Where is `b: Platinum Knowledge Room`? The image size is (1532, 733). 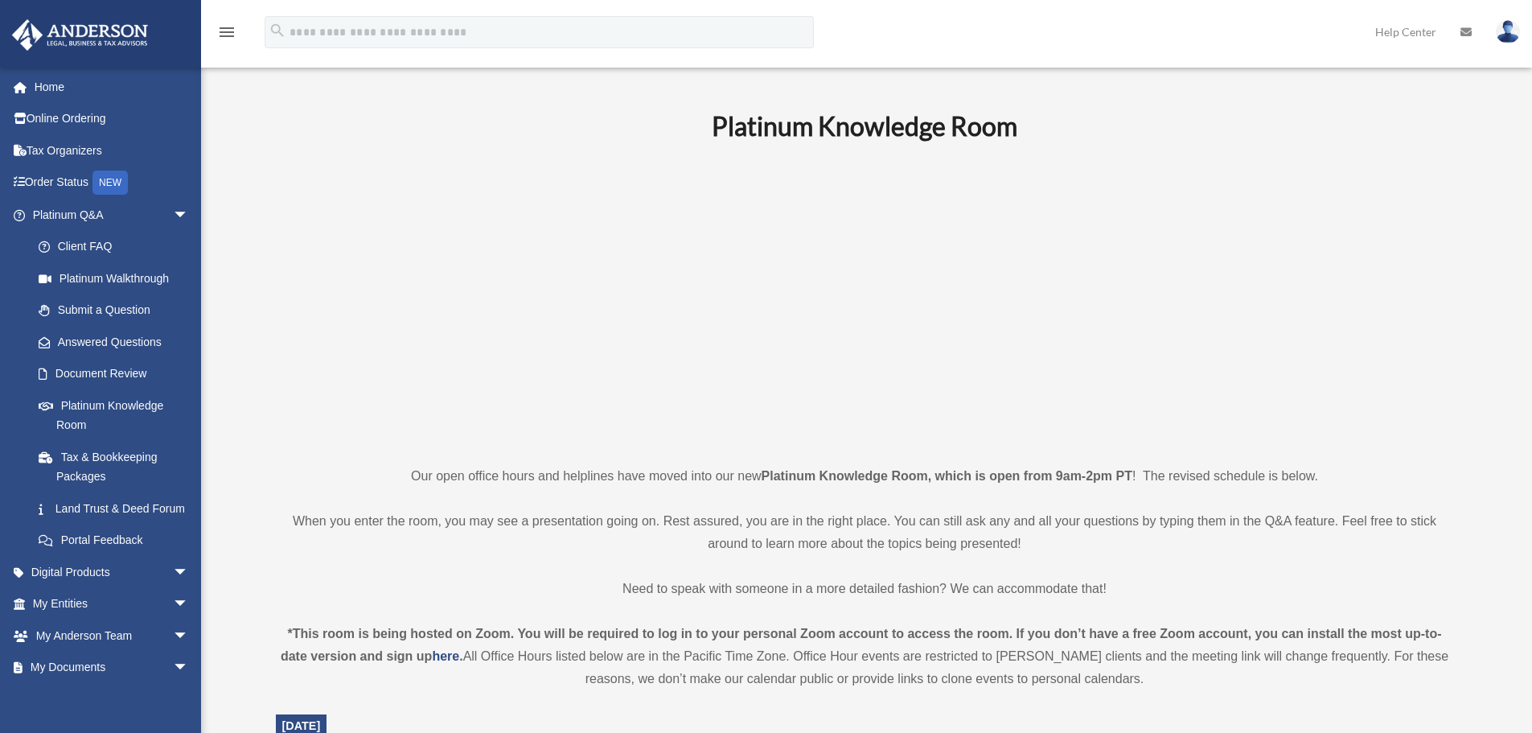
b: Platinum Knowledge Room is located at coordinates (865, 125).